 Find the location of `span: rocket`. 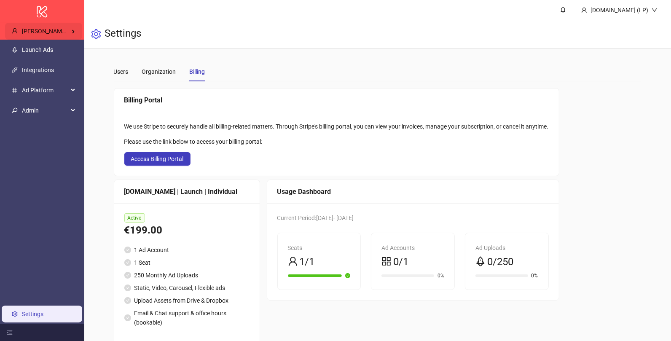

span: rocket is located at coordinates (480, 261).